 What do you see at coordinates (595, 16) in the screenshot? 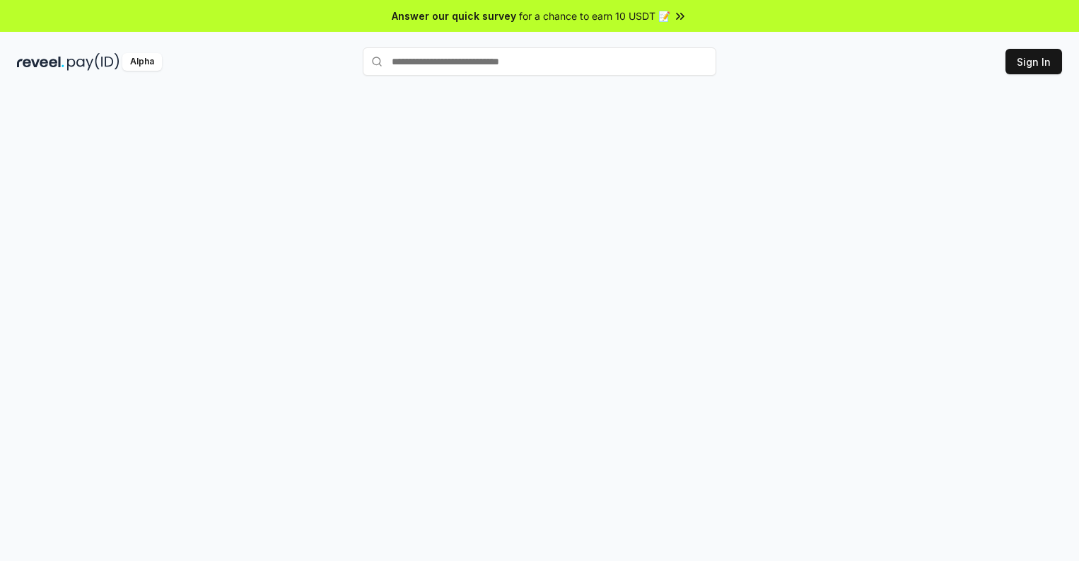
I see `span: for a chance to earn 10 USDT 📝` at bounding box center [595, 16].